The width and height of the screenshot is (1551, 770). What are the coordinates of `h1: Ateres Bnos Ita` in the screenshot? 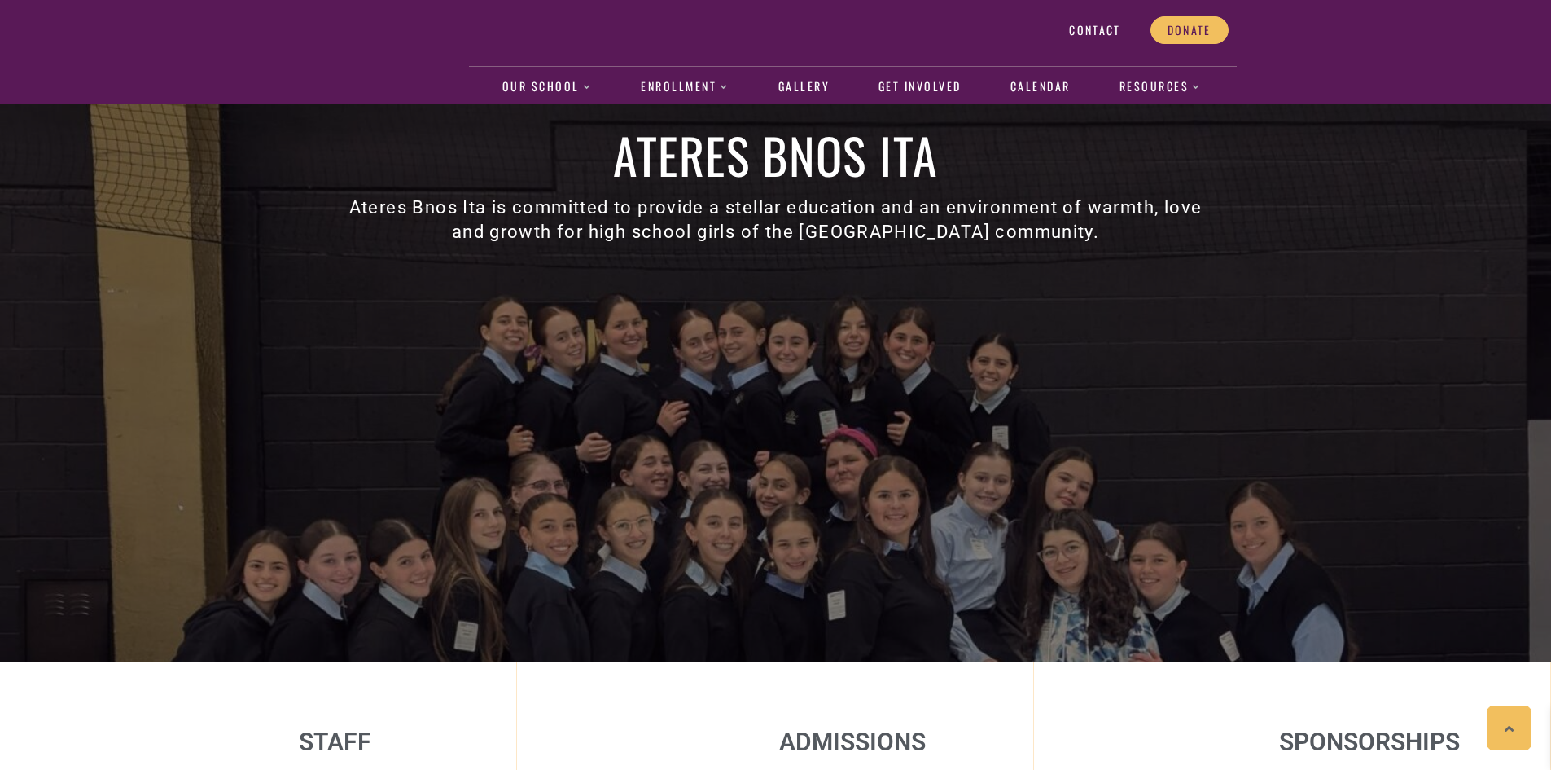 It's located at (776, 155).